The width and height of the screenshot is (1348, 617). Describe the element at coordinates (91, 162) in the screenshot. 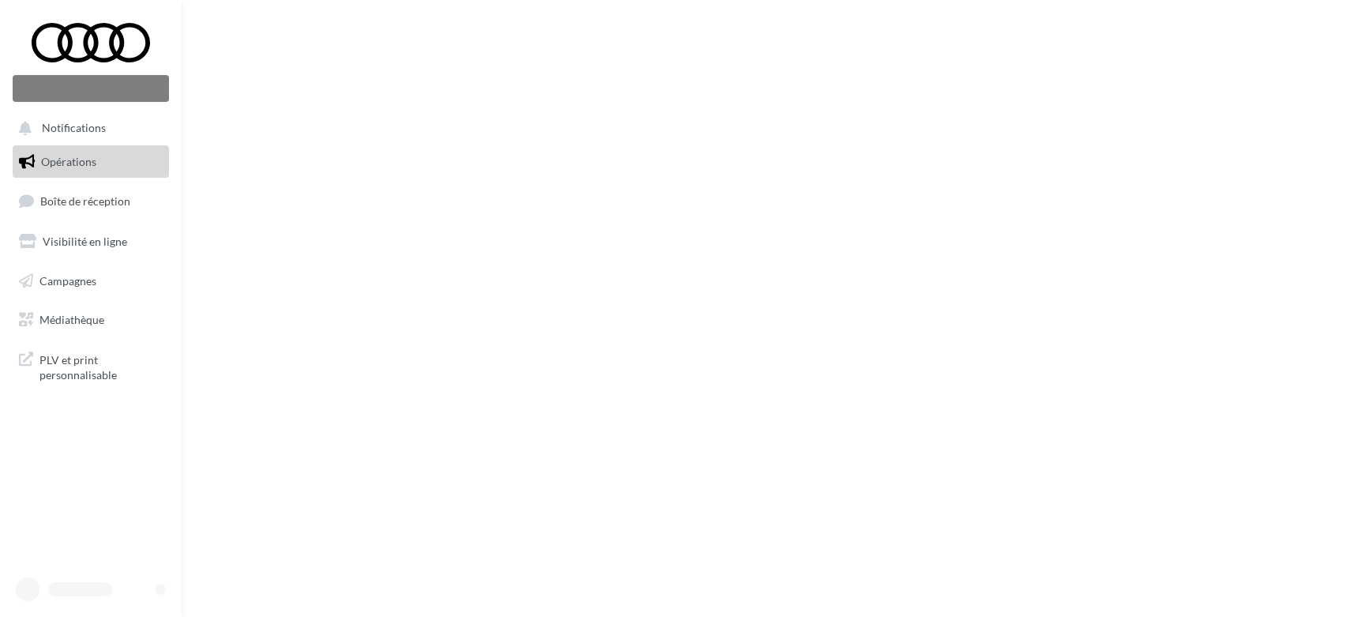

I see `a: Opérations` at that location.